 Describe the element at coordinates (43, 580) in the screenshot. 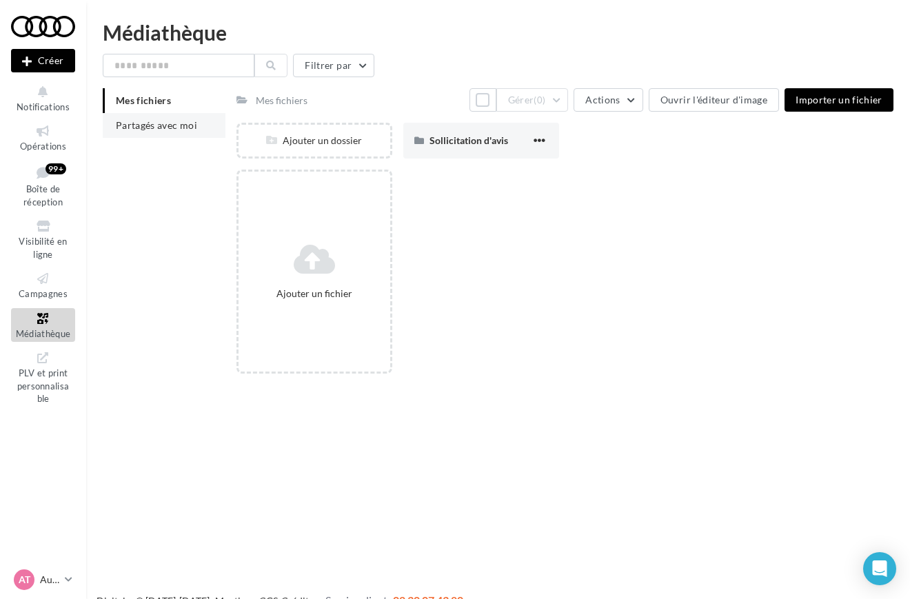

I see `a: AT Audi TOULOUSE ZAC` at that location.